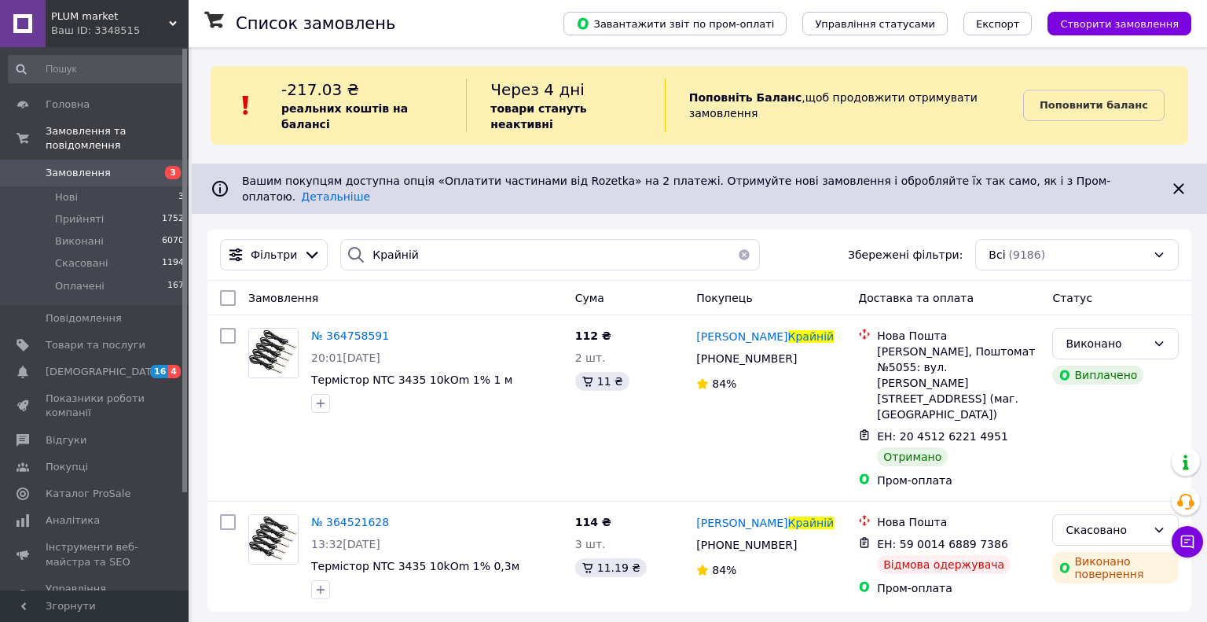  What do you see at coordinates (344, 116) in the screenshot?
I see `b: реальних коштів на балансі` at bounding box center [344, 116].